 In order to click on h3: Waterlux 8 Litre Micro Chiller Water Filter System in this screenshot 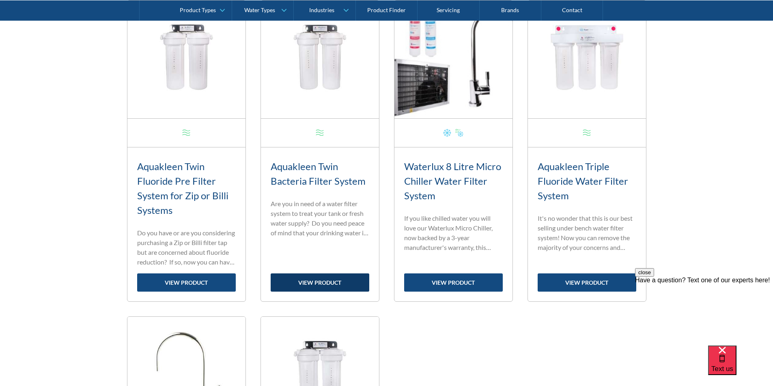, I will do `click(453, 181)`.